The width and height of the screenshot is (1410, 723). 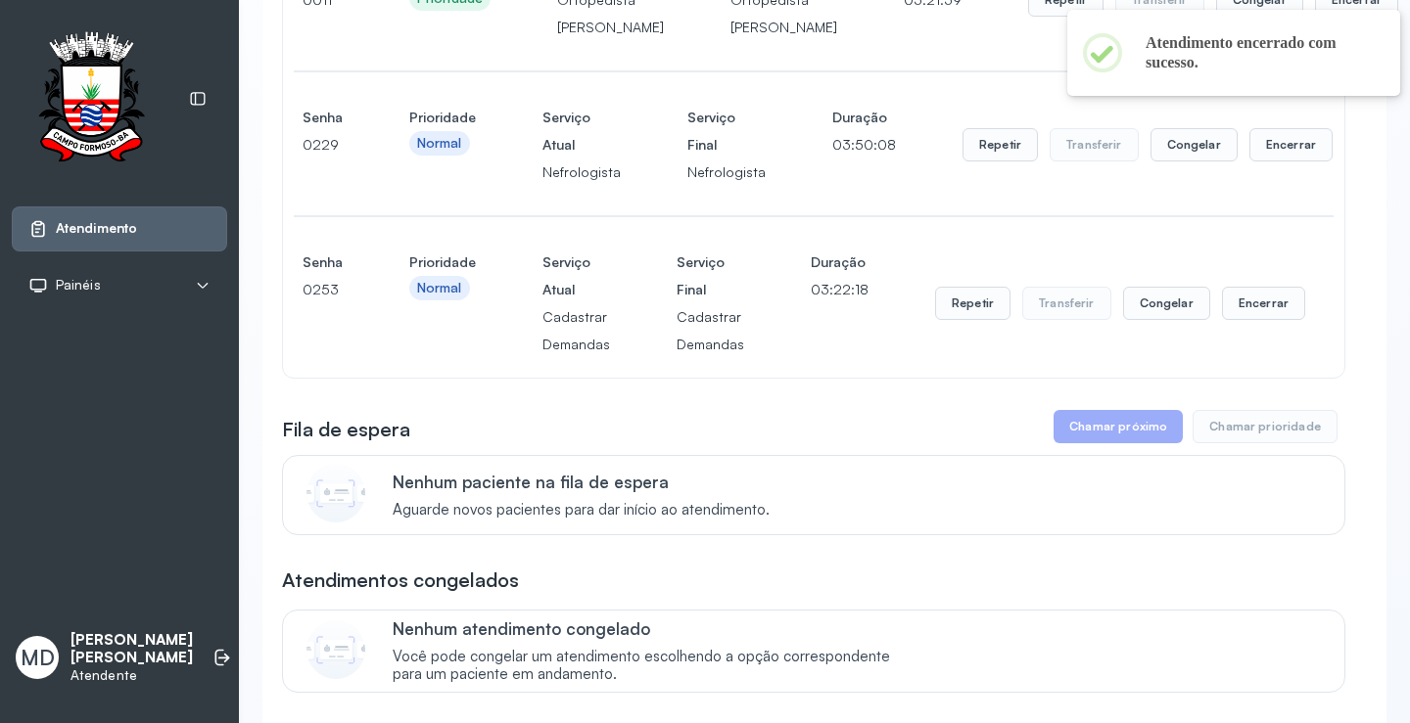 What do you see at coordinates (119, 229) in the screenshot?
I see `a: Atendimento` at bounding box center [119, 229].